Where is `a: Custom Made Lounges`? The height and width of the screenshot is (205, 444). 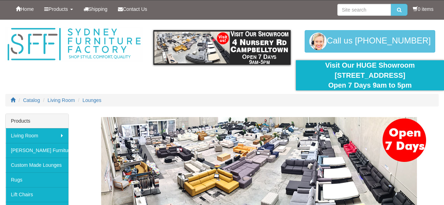
a: Custom Made Lounges is located at coordinates (37, 165).